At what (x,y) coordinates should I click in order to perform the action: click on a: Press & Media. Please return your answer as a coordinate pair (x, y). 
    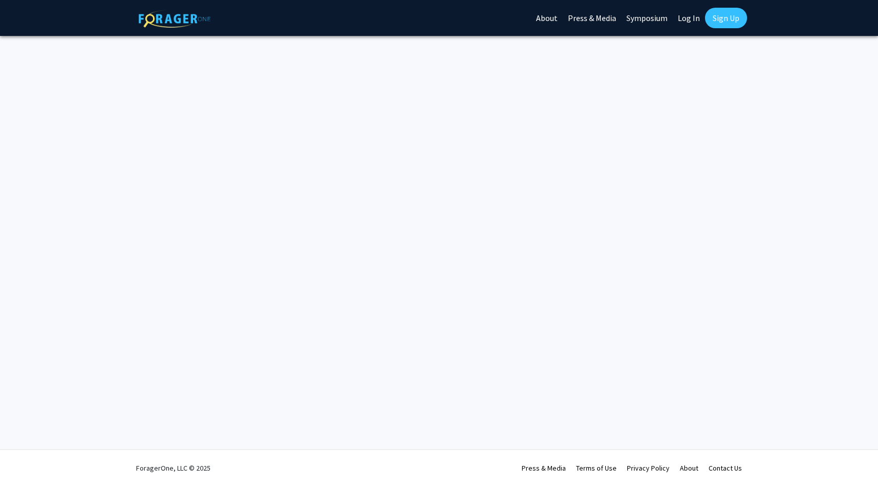
    Looking at the image, I should click on (544, 468).